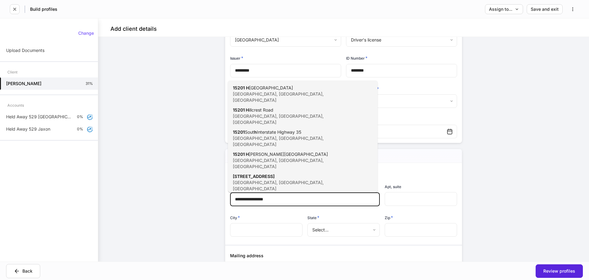  I want to click on span: Interstate Highway 35, so click(279, 132).